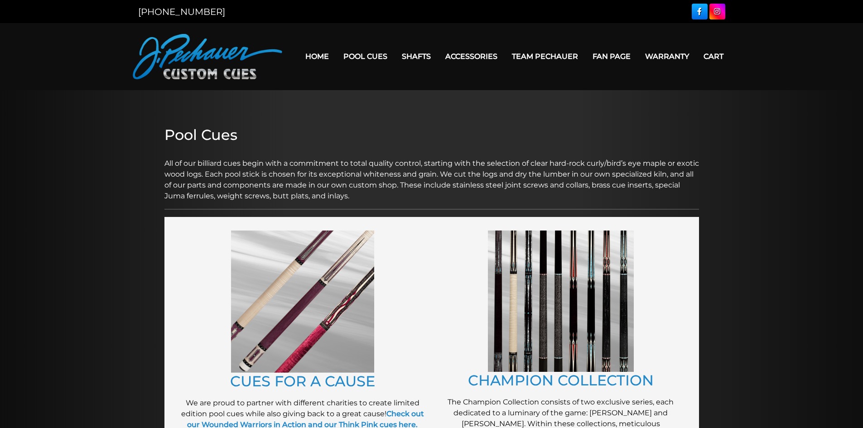 The width and height of the screenshot is (863, 428). Describe the element at coordinates (545, 56) in the screenshot. I see `a: Team Pechauer` at that location.